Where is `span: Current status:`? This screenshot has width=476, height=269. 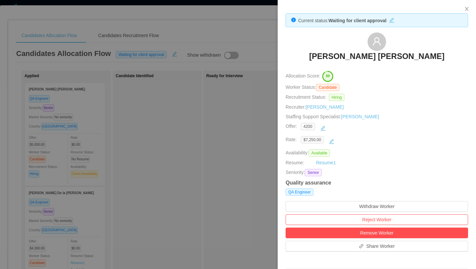
span: Current status: is located at coordinates (314, 21).